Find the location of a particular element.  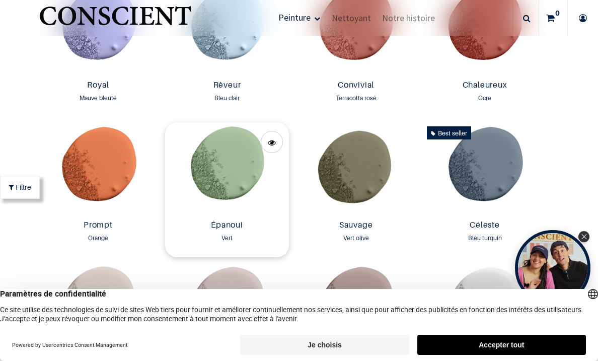

div: Close Tolstoy widget is located at coordinates (584, 237).